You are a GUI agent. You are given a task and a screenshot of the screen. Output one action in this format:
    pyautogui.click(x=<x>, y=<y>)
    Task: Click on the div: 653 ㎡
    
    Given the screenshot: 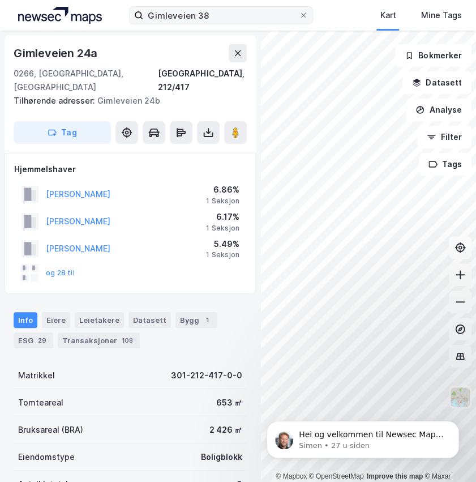 What is the action you would take?
    pyautogui.click(x=229, y=403)
    